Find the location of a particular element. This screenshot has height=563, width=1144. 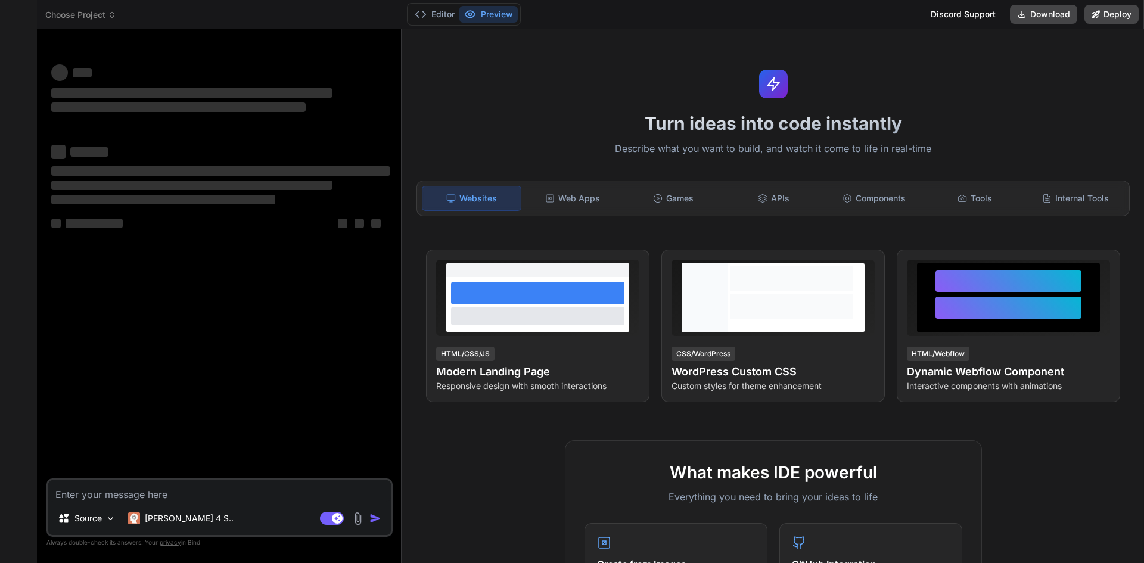

h4: Modern Landing Page is located at coordinates (537, 372).